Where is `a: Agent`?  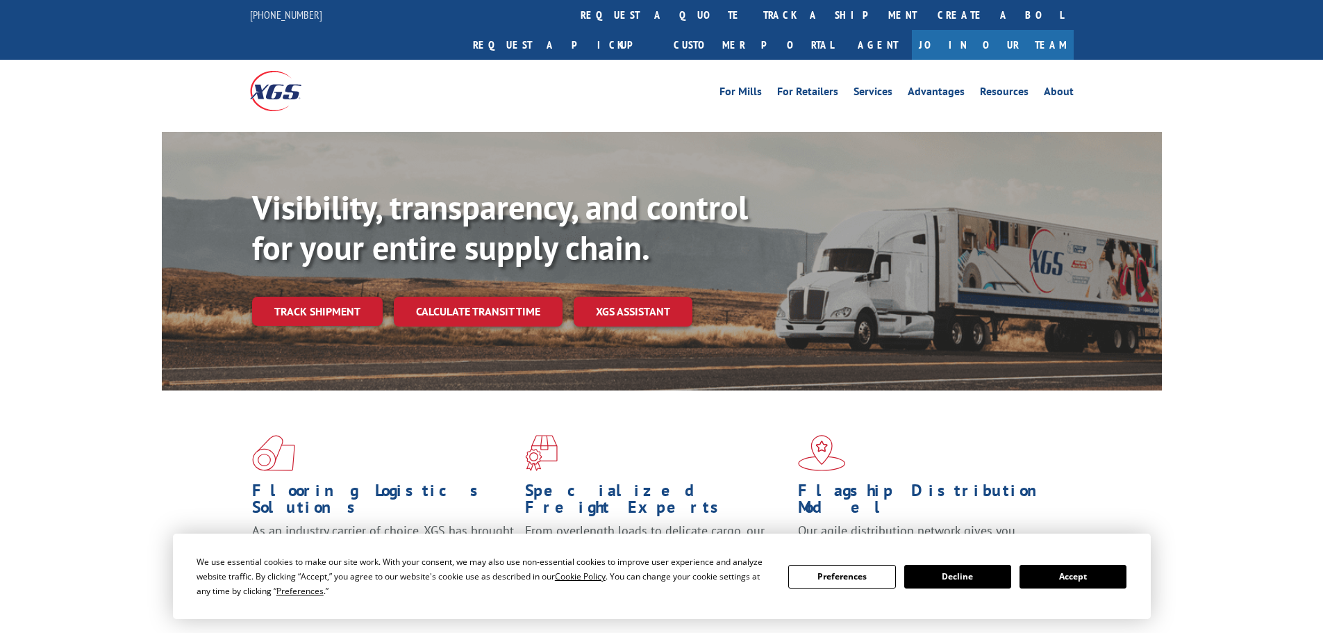
a: Agent is located at coordinates (878, 44).